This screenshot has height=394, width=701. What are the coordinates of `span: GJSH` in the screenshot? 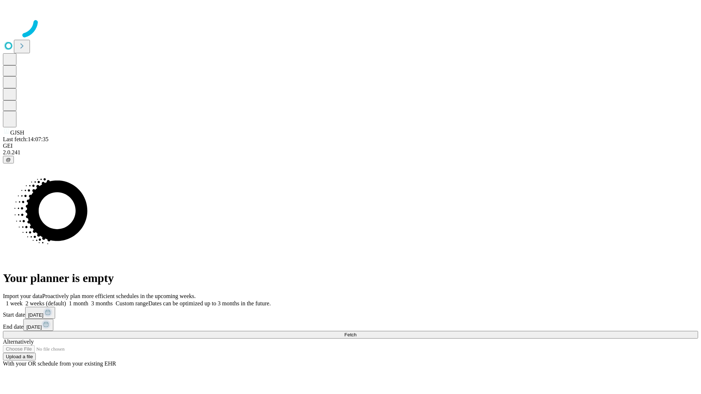 It's located at (17, 133).